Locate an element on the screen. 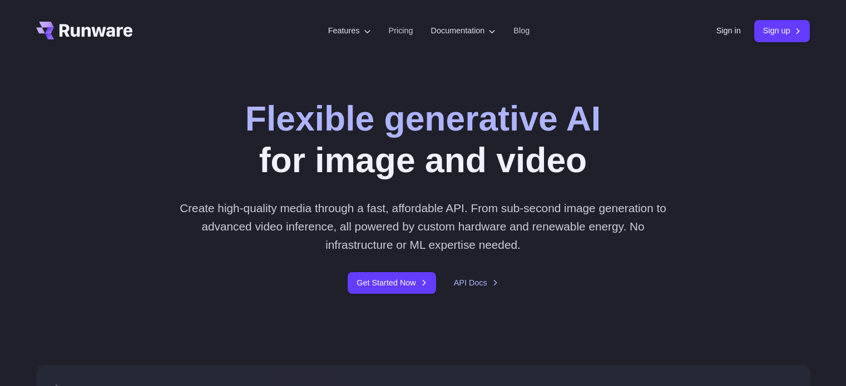  a: API Docs is located at coordinates (476, 283).